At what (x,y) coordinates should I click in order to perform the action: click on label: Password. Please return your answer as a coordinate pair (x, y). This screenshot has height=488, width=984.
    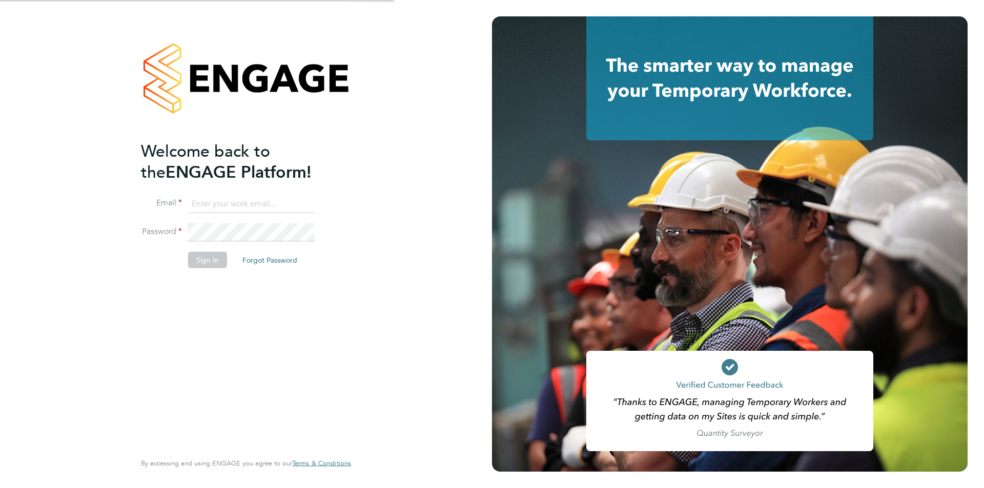
    Looking at the image, I should click on (161, 232).